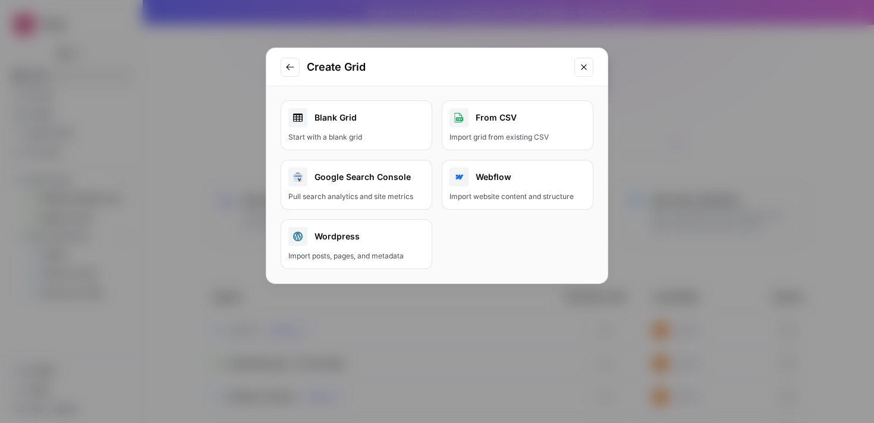 Image resolution: width=874 pixels, height=423 pixels. What do you see at coordinates (356, 244) in the screenshot?
I see `button: WordpressImport posts, pages, and metadata` at bounding box center [356, 244].